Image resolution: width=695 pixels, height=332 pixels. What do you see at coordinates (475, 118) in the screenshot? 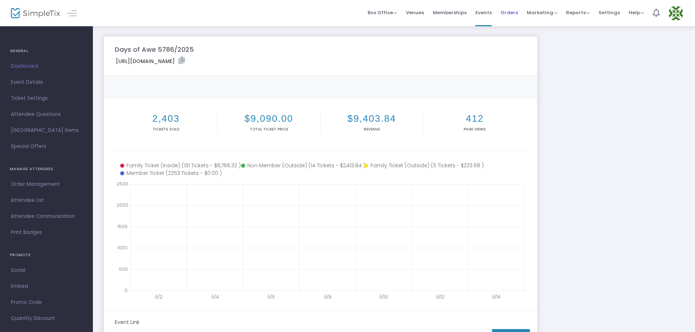
I see `h2: 412` at bounding box center [475, 118].